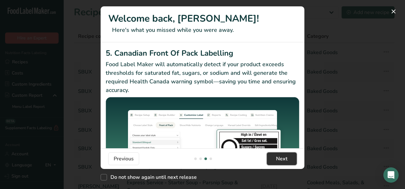 The width and height of the screenshot is (405, 189). Describe the element at coordinates (203, 53) in the screenshot. I see `h2: 5. Canadian Front Of Pack Labelling` at that location.